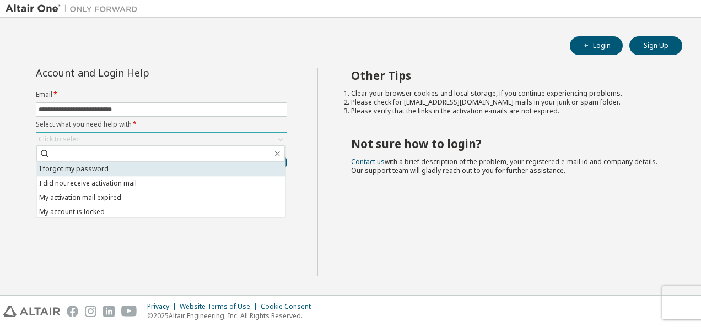 Image resolution: width=701 pixels, height=327 pixels. Describe the element at coordinates (504, 166) in the screenshot. I see `span: with a brief description of the problem, your registered e-mail id and company details. Our suppo...` at that location.